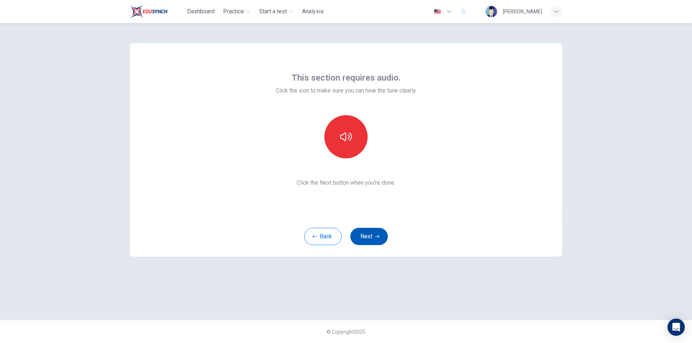 The image size is (692, 343). What do you see at coordinates (273, 12) in the screenshot?
I see `span: Start a test` at bounding box center [273, 12].